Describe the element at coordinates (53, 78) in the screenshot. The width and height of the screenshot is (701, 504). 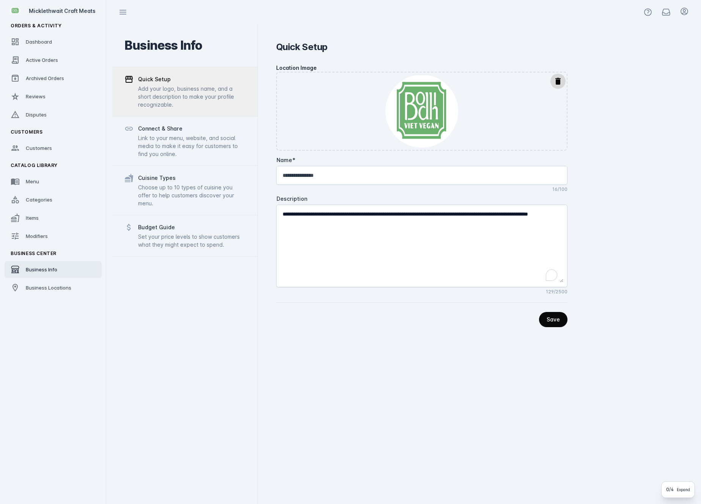
I see `a: Archived Orders` at that location.